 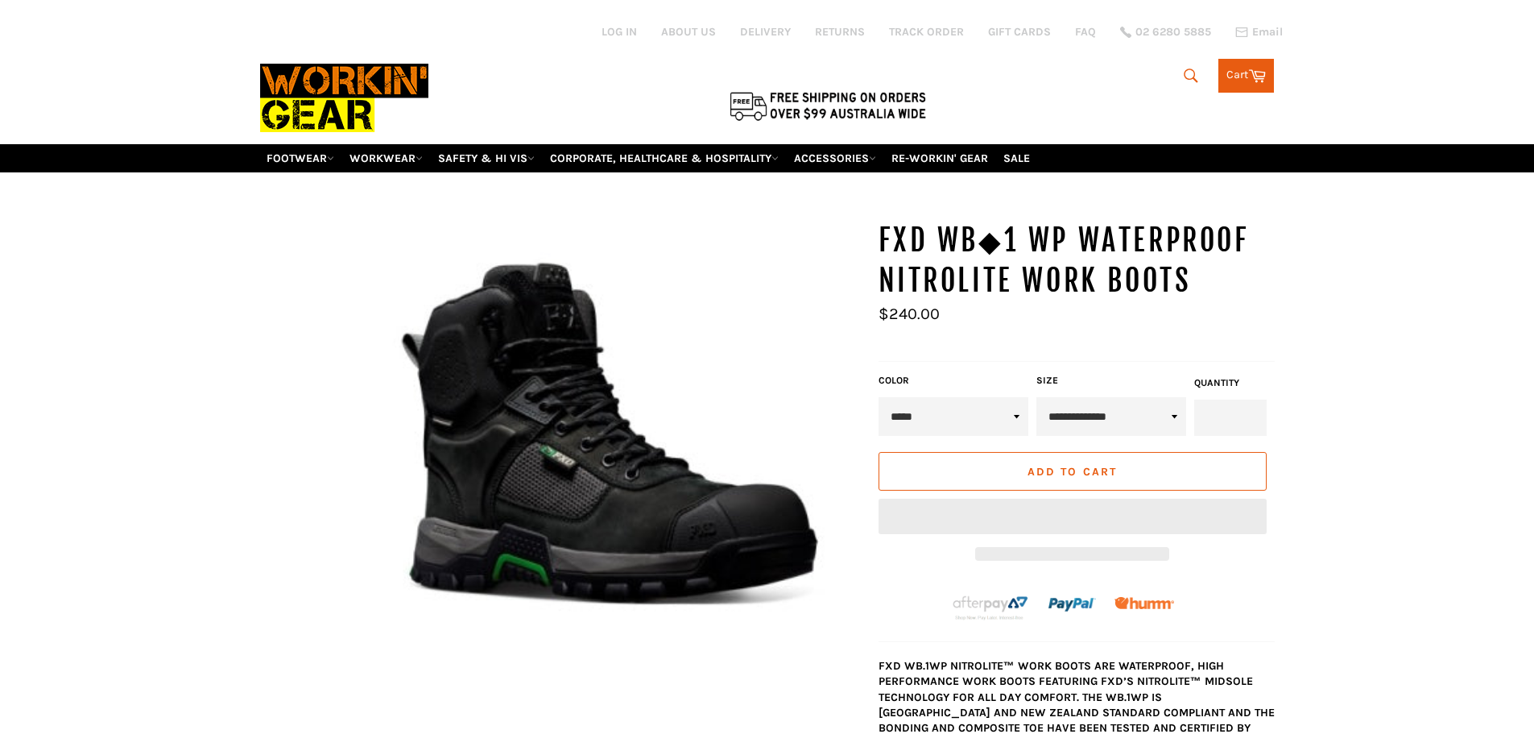 What do you see at coordinates (1111, 380) in the screenshot?
I see `label: Size` at bounding box center [1111, 380].